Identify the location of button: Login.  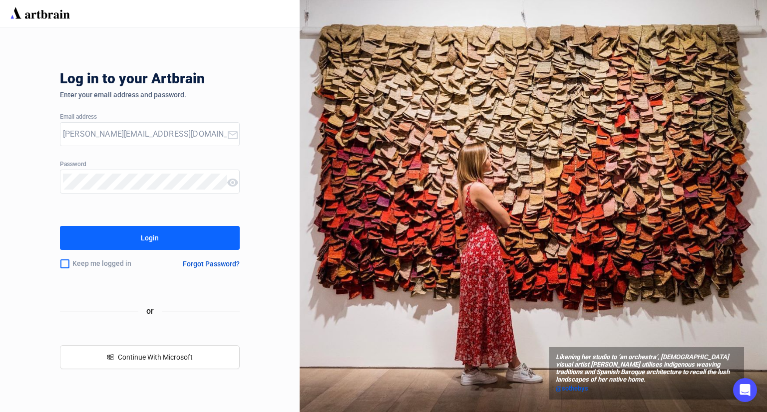
(150, 238).